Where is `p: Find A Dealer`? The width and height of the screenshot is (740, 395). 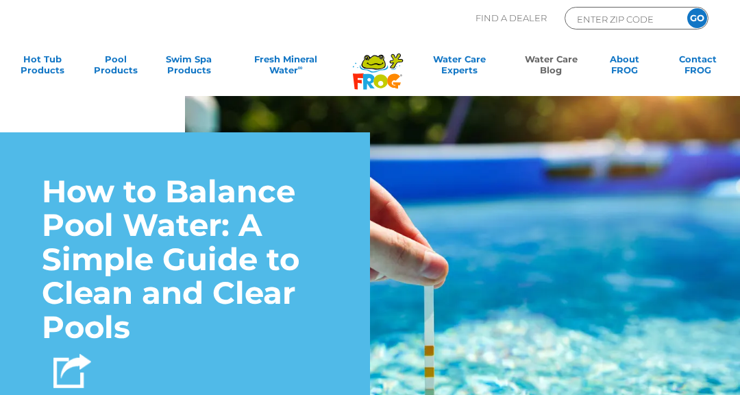 p: Find A Dealer is located at coordinates (511, 18).